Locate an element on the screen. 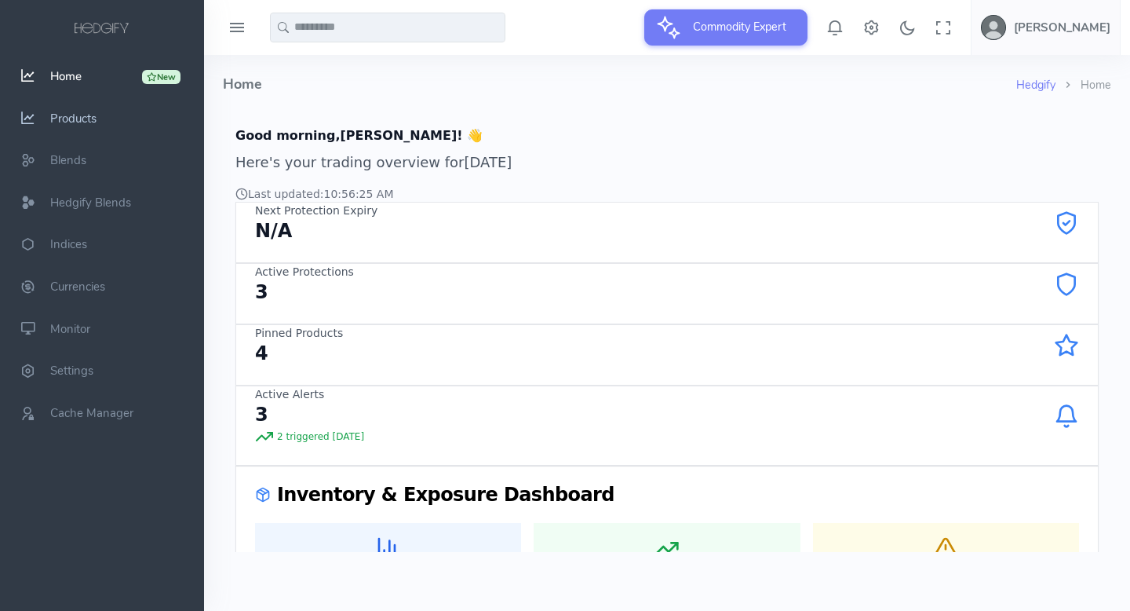  p: Next Protection Expiry is located at coordinates (93, 97).